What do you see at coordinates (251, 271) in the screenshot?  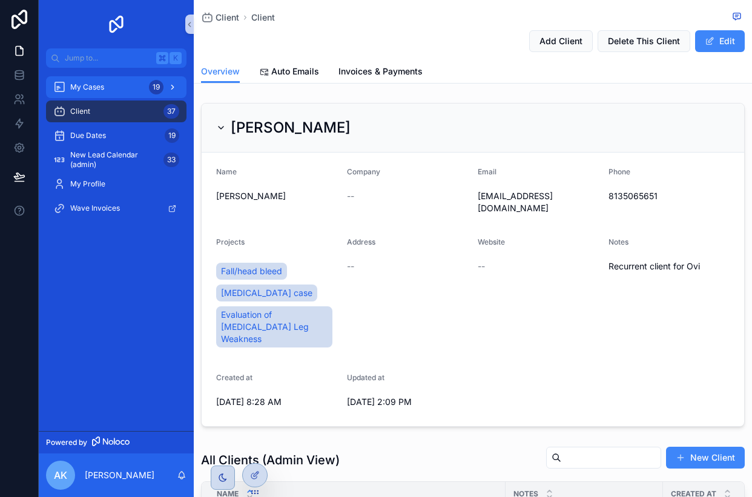 I see `a: Fall/head bleed` at bounding box center [251, 271].